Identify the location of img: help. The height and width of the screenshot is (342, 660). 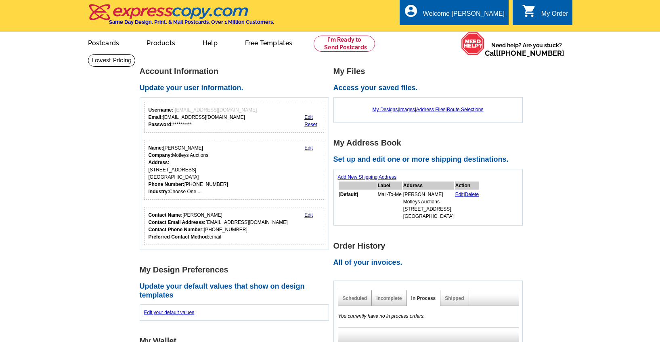
(473, 44).